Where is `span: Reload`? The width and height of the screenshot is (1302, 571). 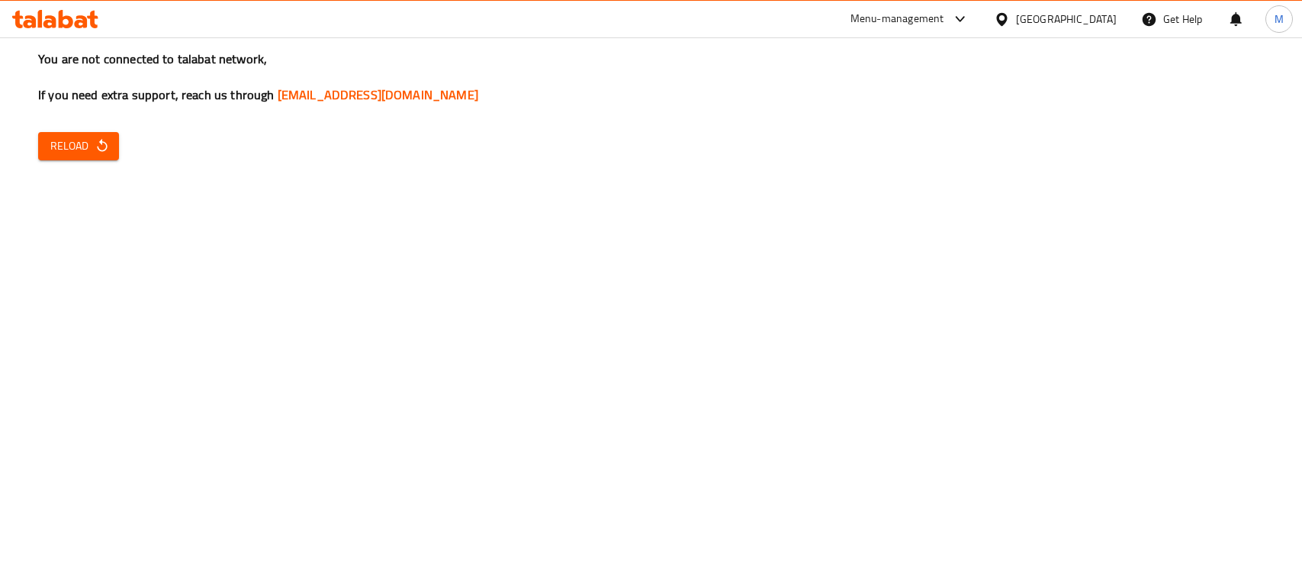 span: Reload is located at coordinates (79, 146).